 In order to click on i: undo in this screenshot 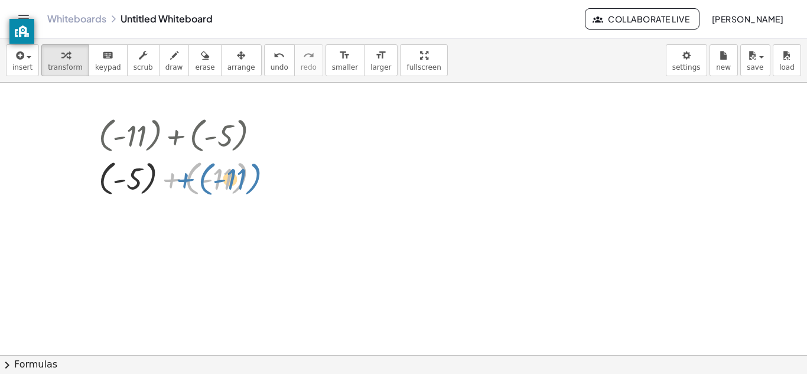, I will do `click(279, 56)`.